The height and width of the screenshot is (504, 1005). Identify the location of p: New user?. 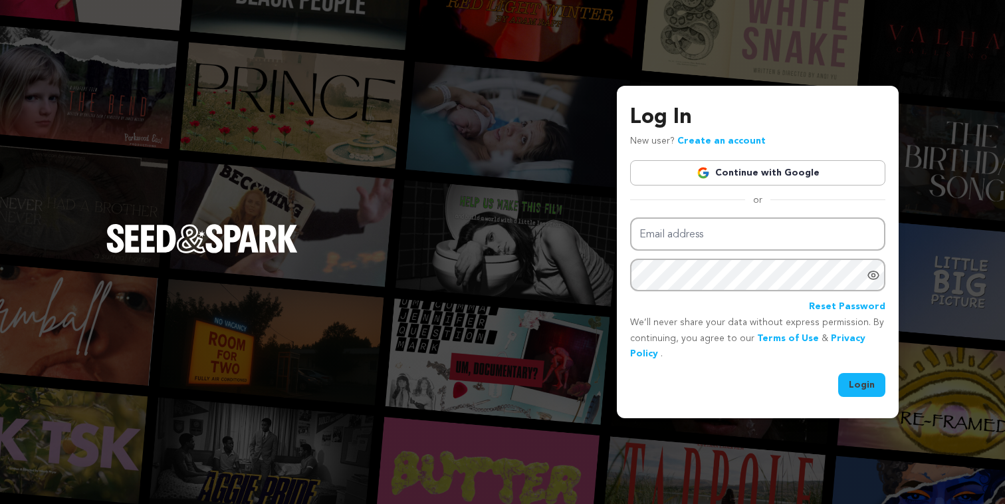
(698, 142).